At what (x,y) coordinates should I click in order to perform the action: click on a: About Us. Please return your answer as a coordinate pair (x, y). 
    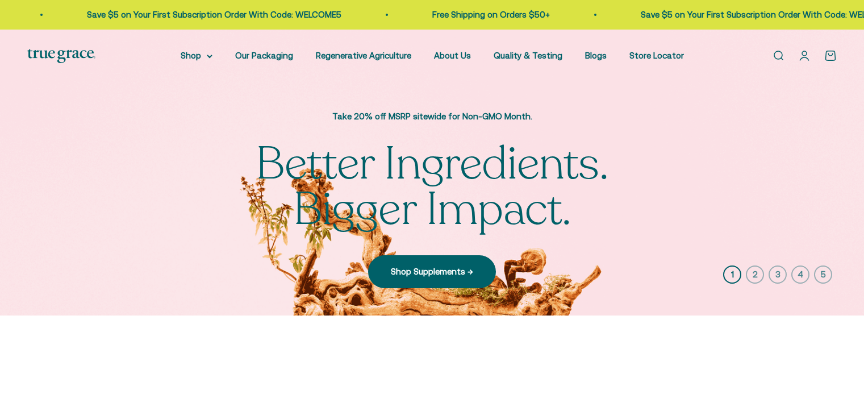
    Looking at the image, I should click on (452, 55).